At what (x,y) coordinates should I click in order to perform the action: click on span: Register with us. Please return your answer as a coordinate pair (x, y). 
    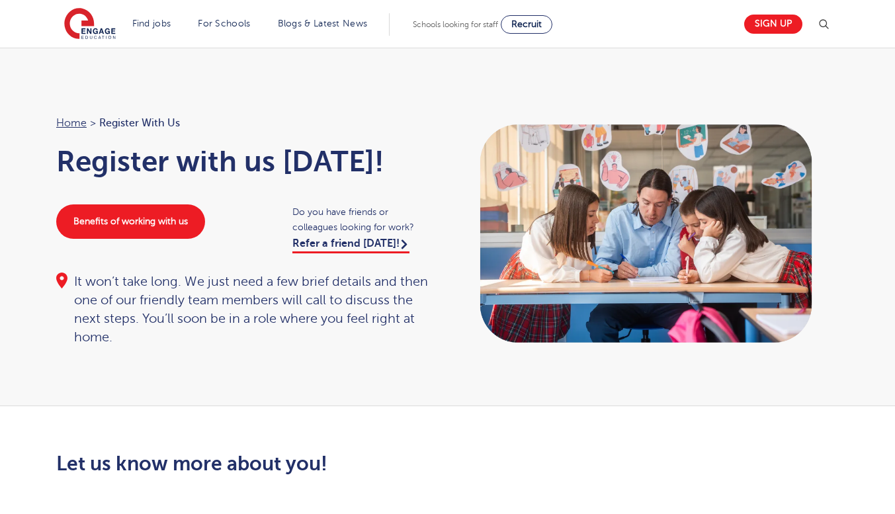
    Looking at the image, I should click on (140, 123).